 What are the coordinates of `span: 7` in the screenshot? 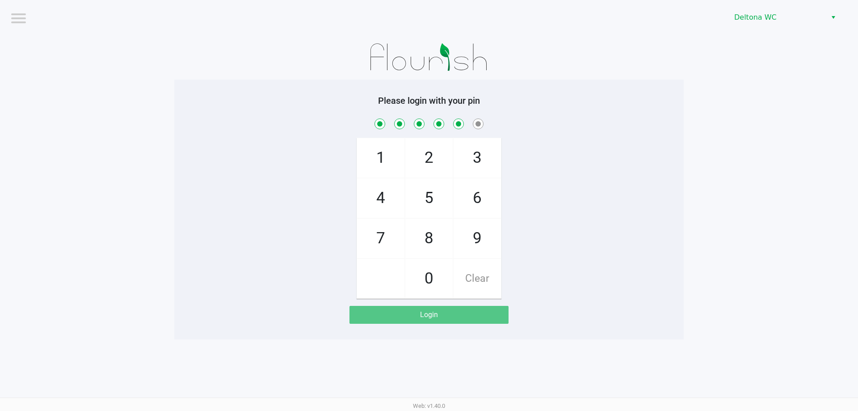 It's located at (381, 238).